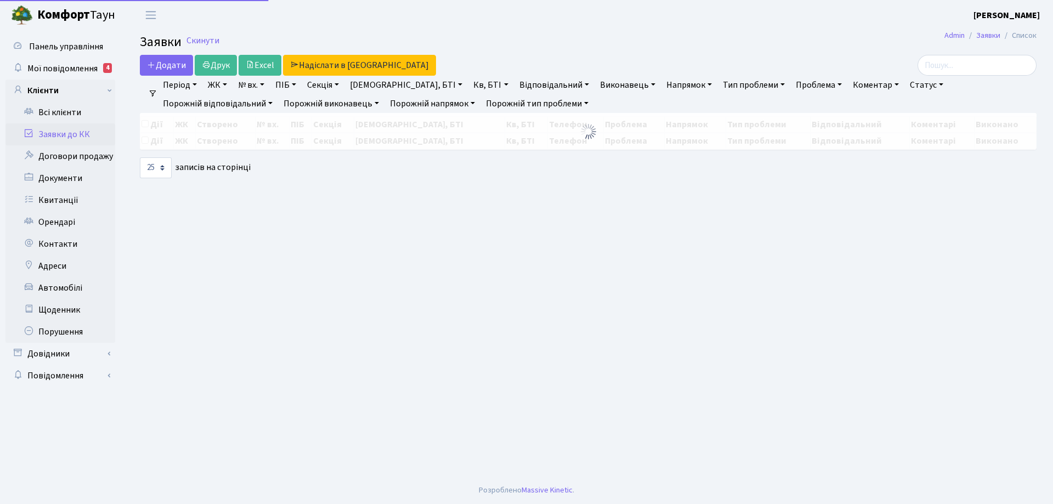 This screenshot has height=504, width=1053. What do you see at coordinates (218, 104) in the screenshot?
I see `a: Порожній відповідальний` at bounding box center [218, 104].